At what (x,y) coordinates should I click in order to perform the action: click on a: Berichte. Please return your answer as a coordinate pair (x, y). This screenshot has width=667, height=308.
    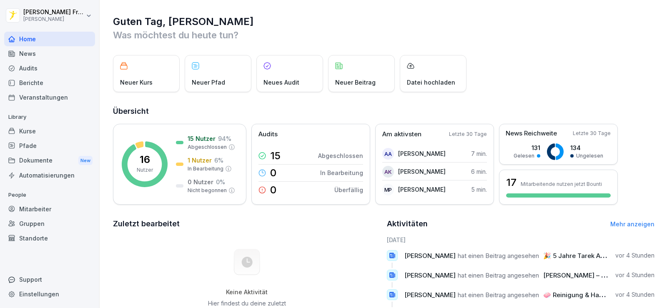
    Looking at the image, I should click on (50, 83).